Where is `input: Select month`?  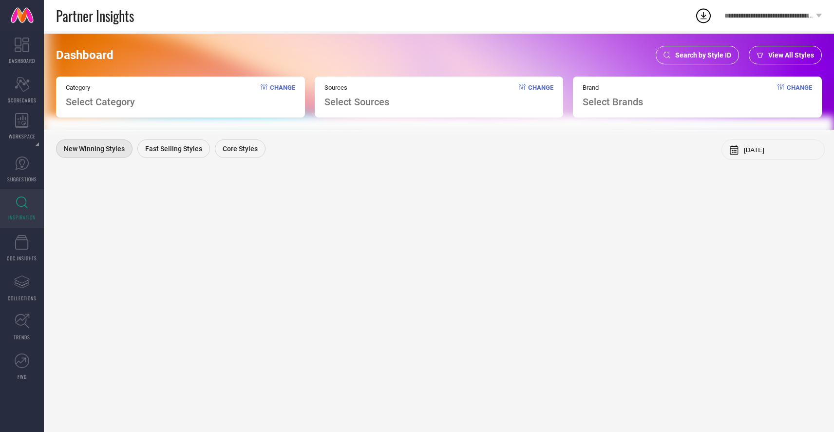
input: Select month is located at coordinates (781, 150).